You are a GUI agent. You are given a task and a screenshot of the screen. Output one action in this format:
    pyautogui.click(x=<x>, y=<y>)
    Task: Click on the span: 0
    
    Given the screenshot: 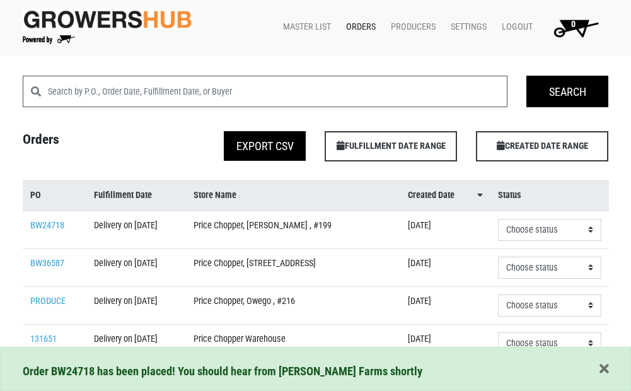 What is the action you would take?
    pyautogui.click(x=573, y=24)
    